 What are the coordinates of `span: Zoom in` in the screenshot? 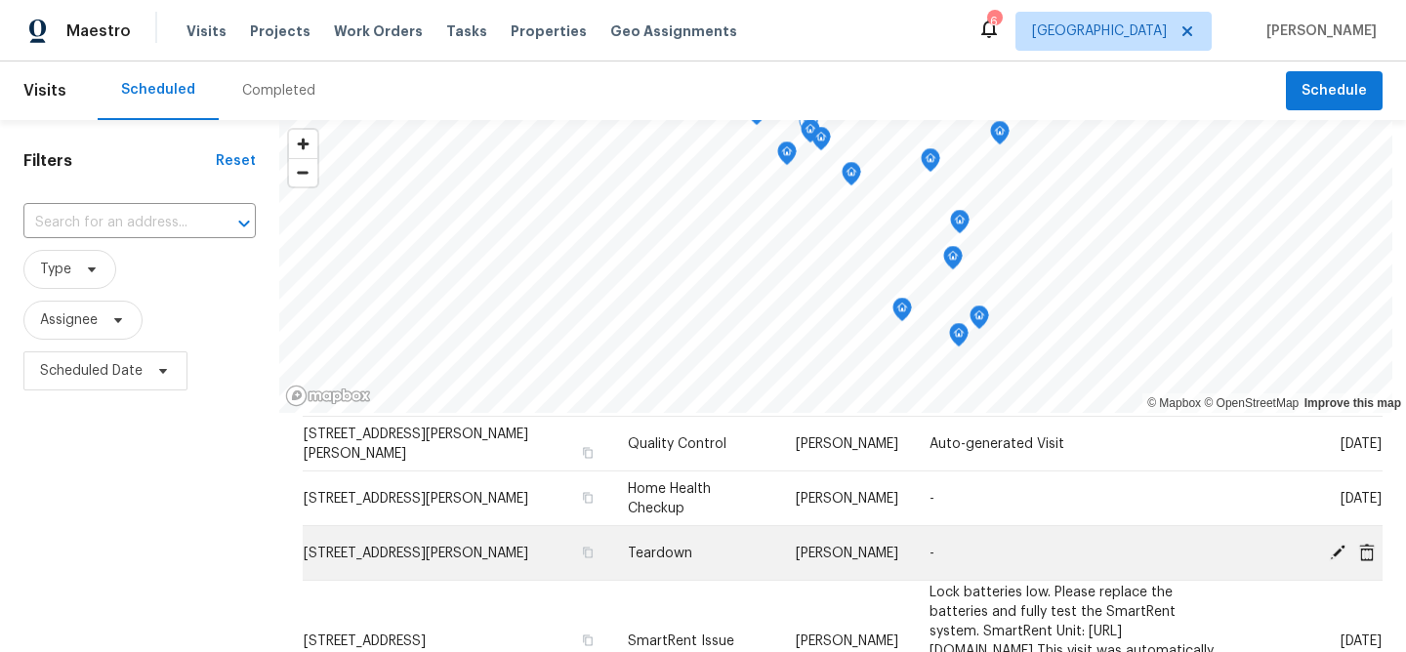 It's located at (303, 144).